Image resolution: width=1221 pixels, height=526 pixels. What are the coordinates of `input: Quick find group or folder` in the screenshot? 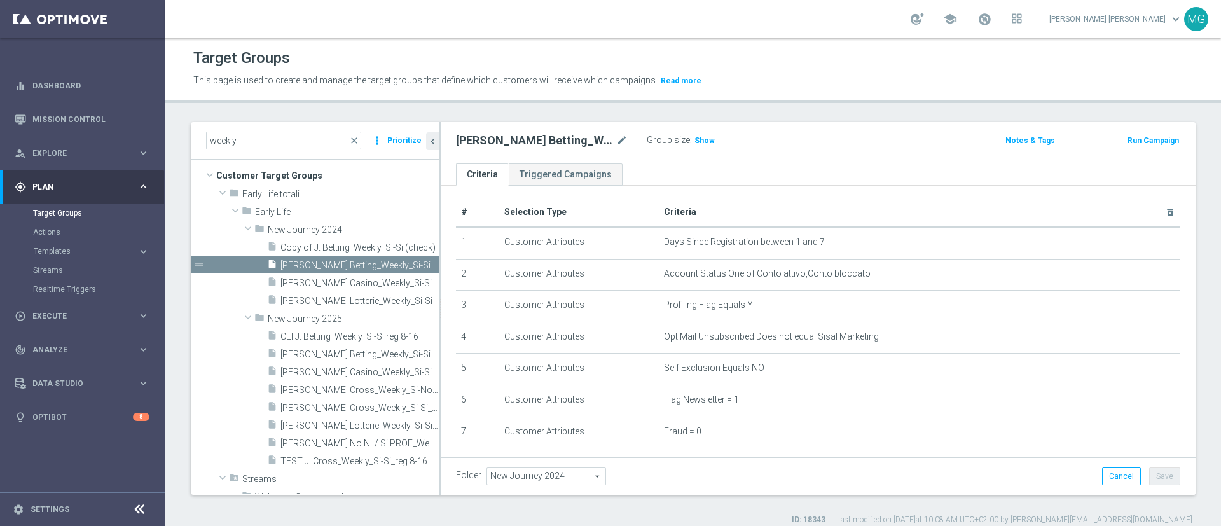 It's located at (284, 140).